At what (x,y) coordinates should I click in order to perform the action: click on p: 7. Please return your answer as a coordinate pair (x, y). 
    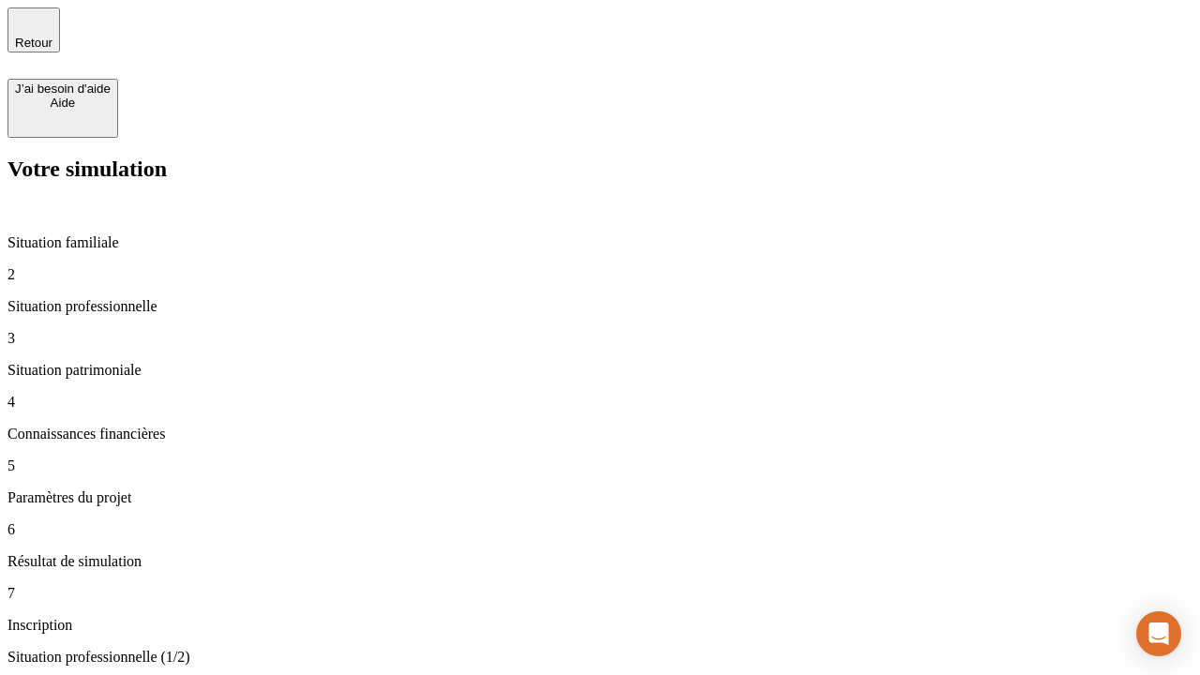
    Looking at the image, I should click on (600, 593).